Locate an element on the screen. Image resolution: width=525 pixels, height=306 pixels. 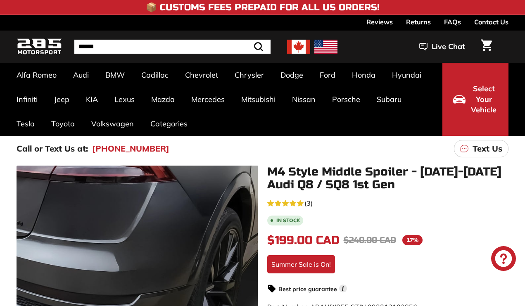
p: Call or Text Us at: is located at coordinates (52, 149).